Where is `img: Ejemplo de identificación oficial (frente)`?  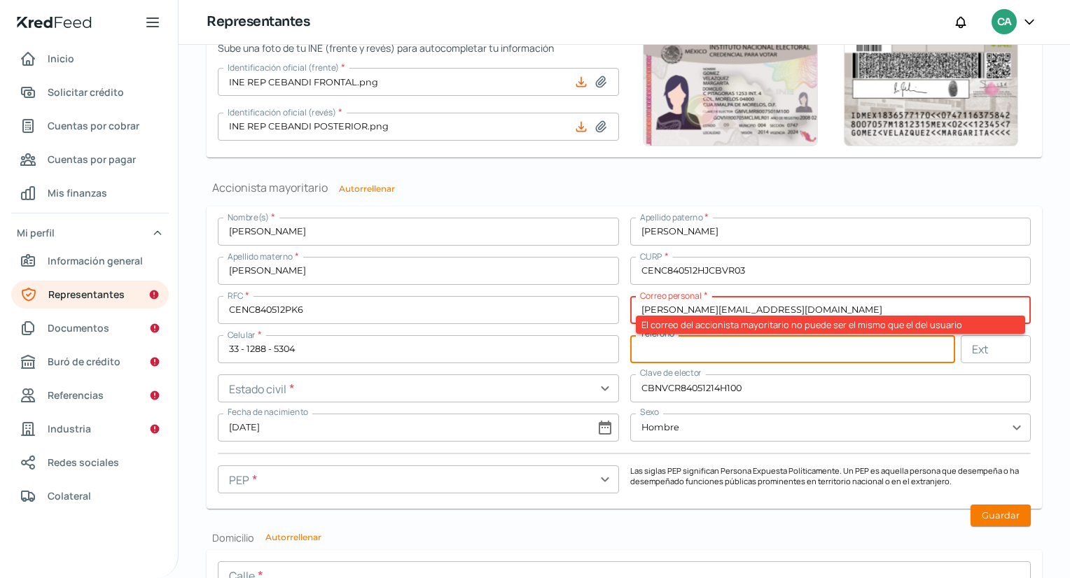
img: Ejemplo de identificación oficial (frente) is located at coordinates (730, 92).